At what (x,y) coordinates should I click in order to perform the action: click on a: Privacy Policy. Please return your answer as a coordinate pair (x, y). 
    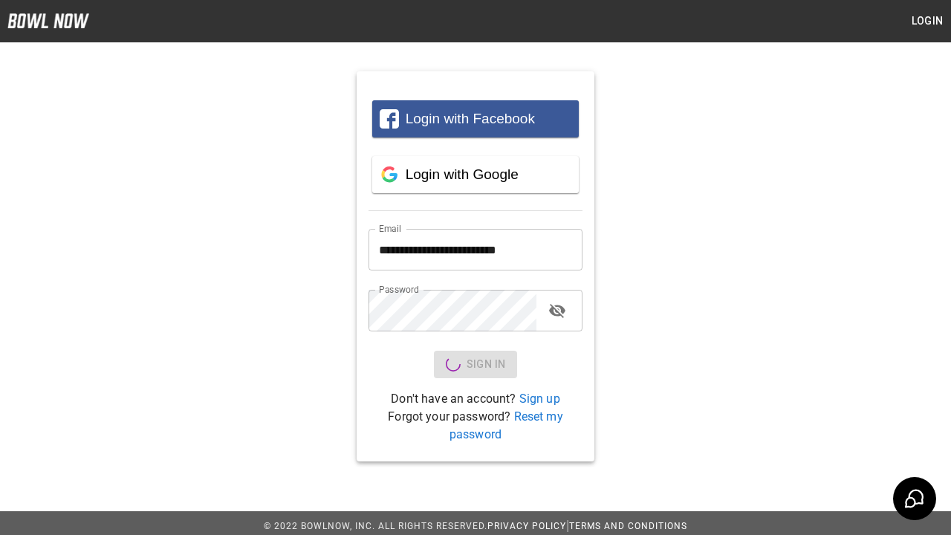
    Looking at the image, I should click on (527, 526).